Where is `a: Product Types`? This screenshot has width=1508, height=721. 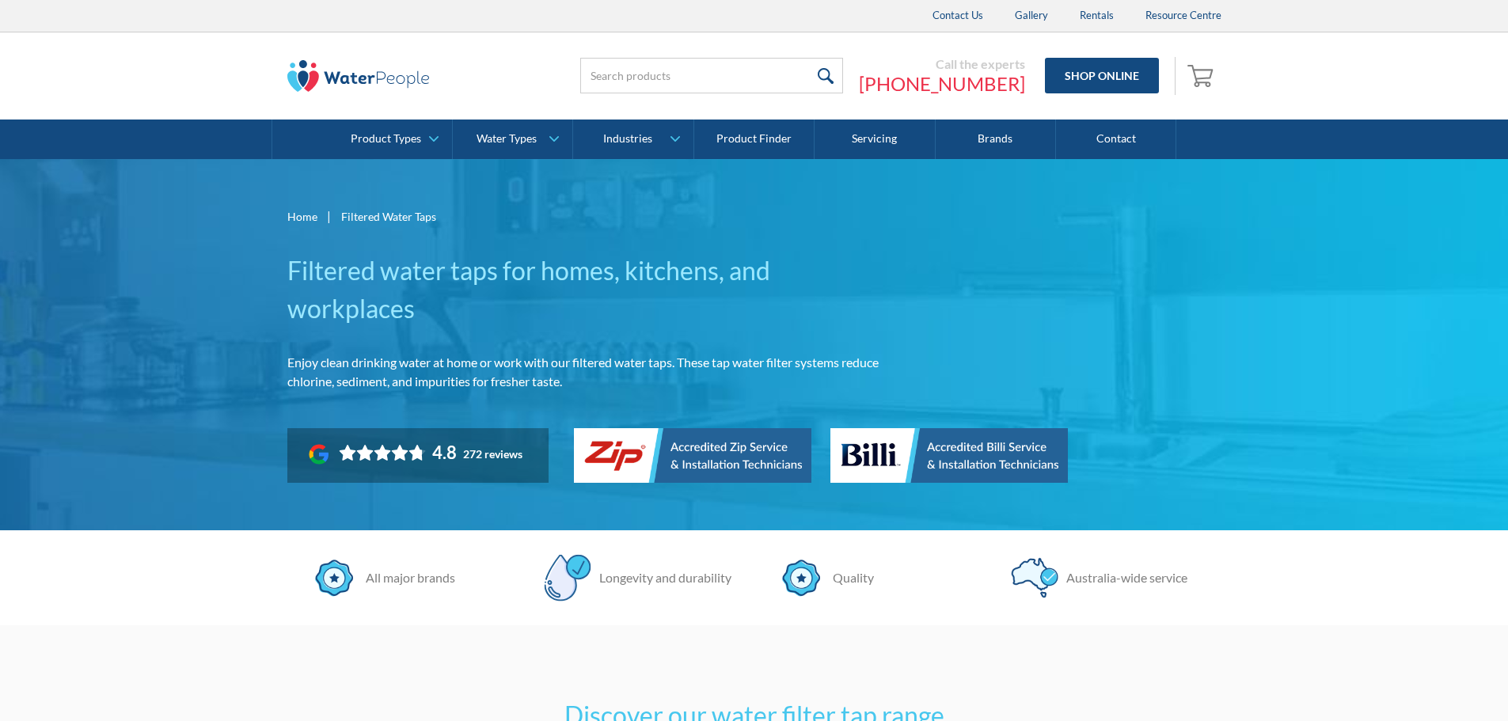 a: Product Types is located at coordinates (392, 139).